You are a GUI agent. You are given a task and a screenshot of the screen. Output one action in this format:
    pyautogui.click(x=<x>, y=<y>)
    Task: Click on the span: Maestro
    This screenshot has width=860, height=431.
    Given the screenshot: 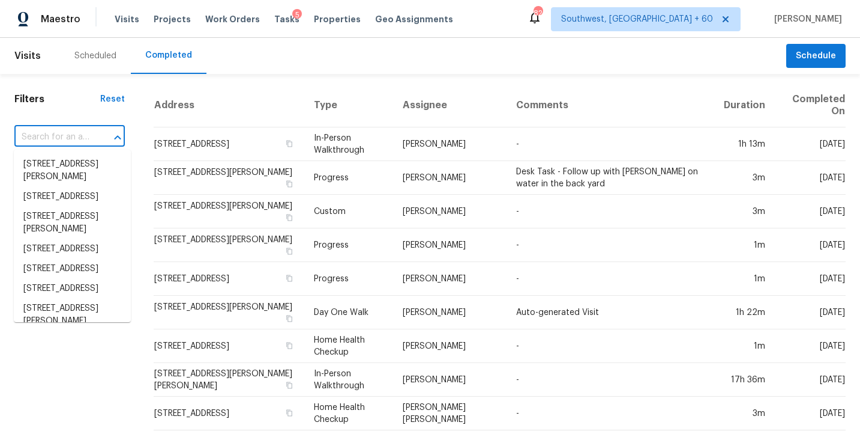 What is the action you would take?
    pyautogui.click(x=61, y=19)
    